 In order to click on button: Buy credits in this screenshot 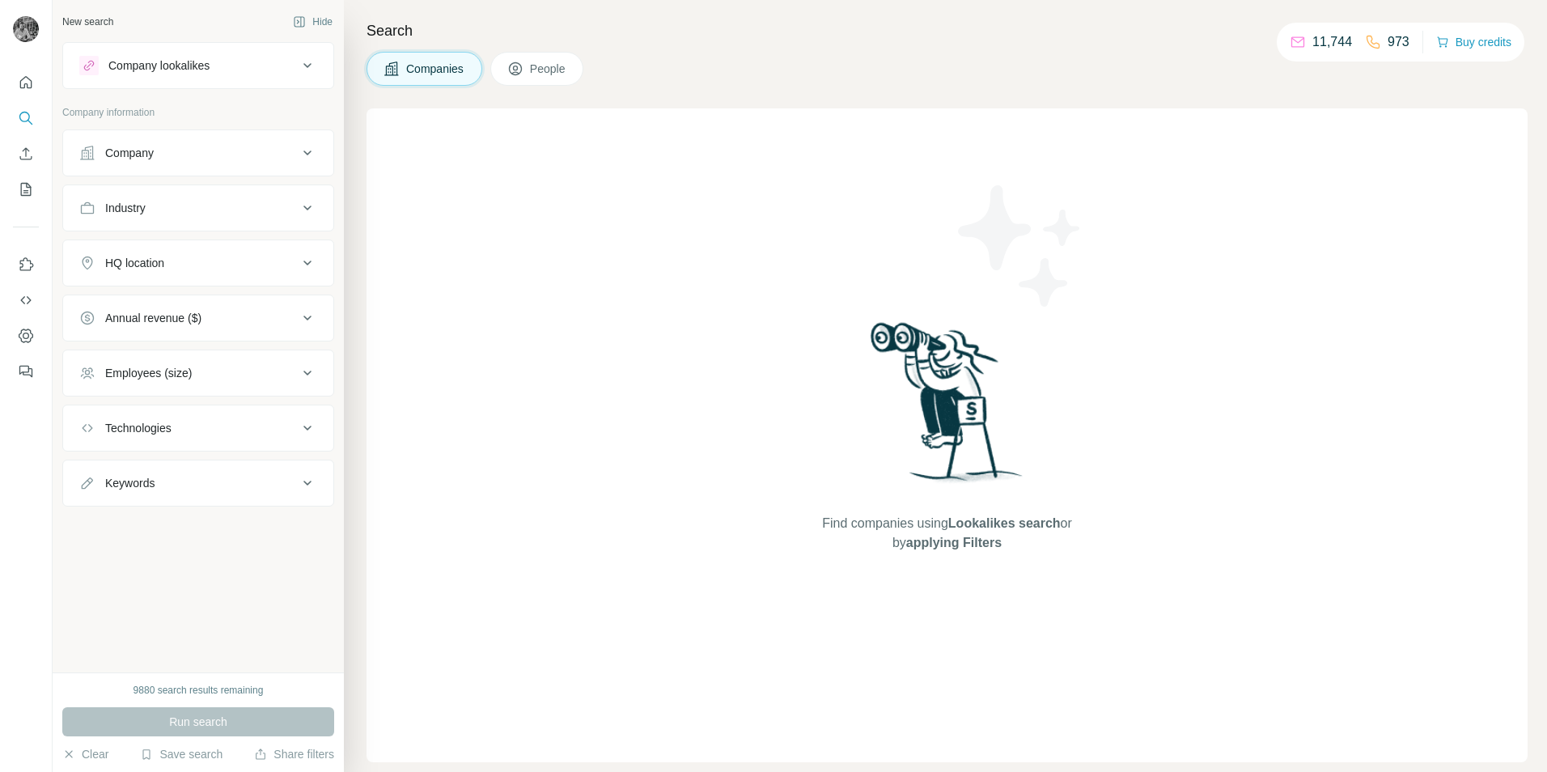, I will do `click(1473, 42)`.